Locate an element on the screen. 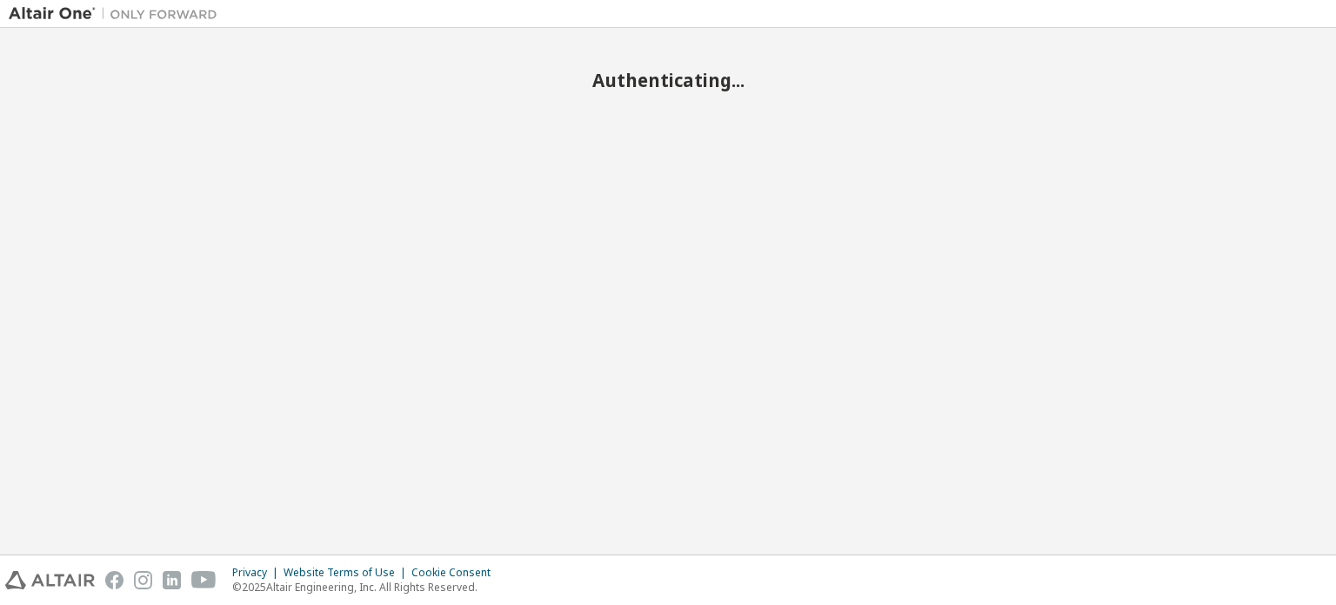  img: altair_logo.svg is located at coordinates (50, 579).